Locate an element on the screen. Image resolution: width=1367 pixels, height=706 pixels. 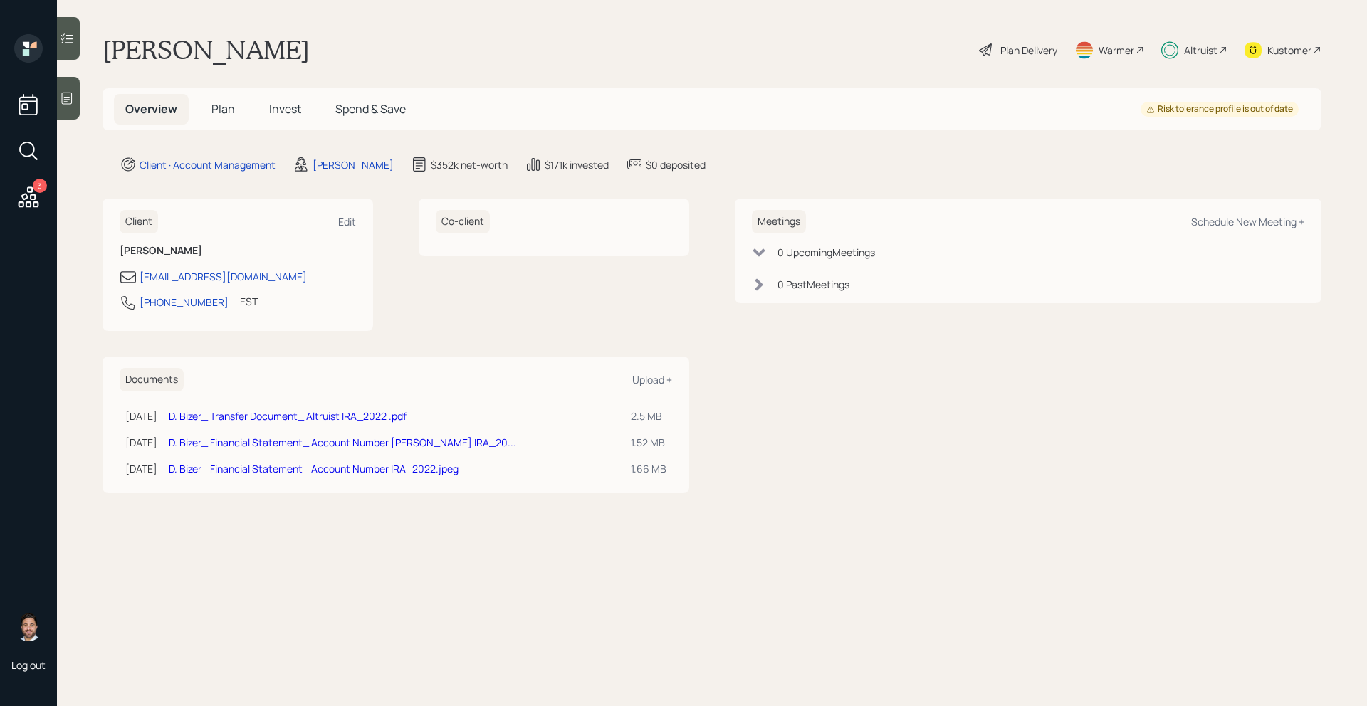
div: Plan Delivery is located at coordinates (1029, 50).